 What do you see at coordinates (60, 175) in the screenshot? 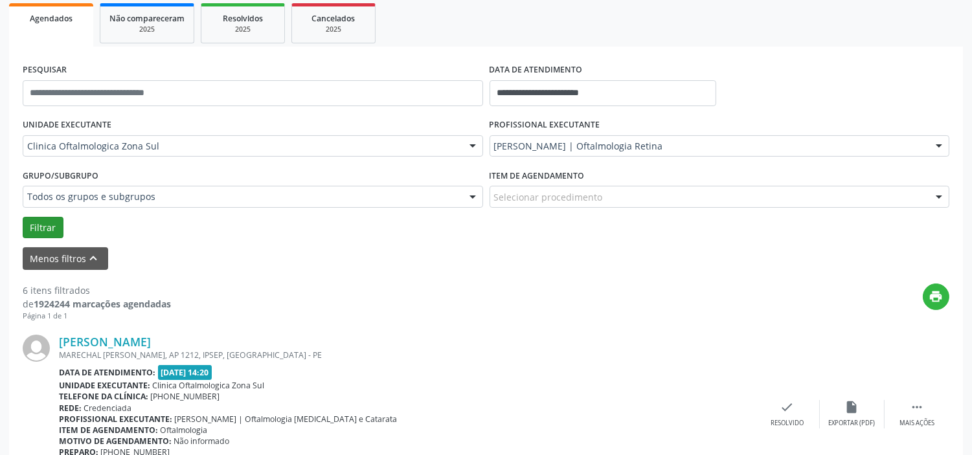
I see `label: Grupo/Subgrupo` at bounding box center [60, 175].